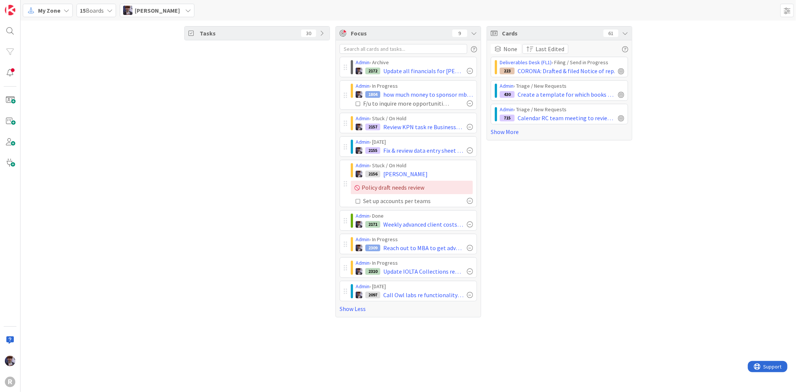  I want to click on span: My Zone, so click(49, 10).